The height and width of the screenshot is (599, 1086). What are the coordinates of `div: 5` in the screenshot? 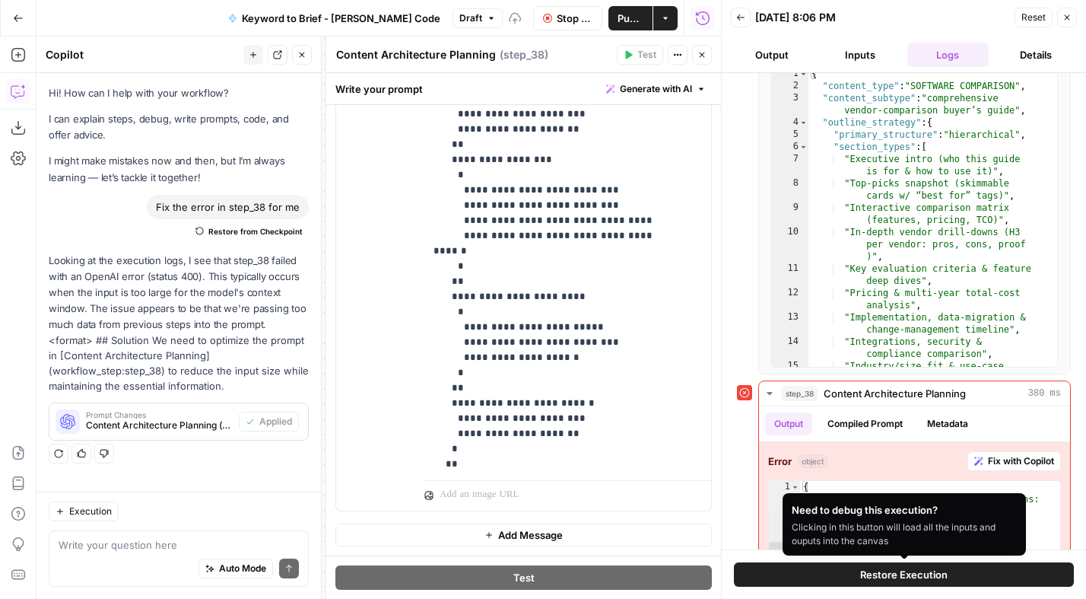 It's located at (790, 135).